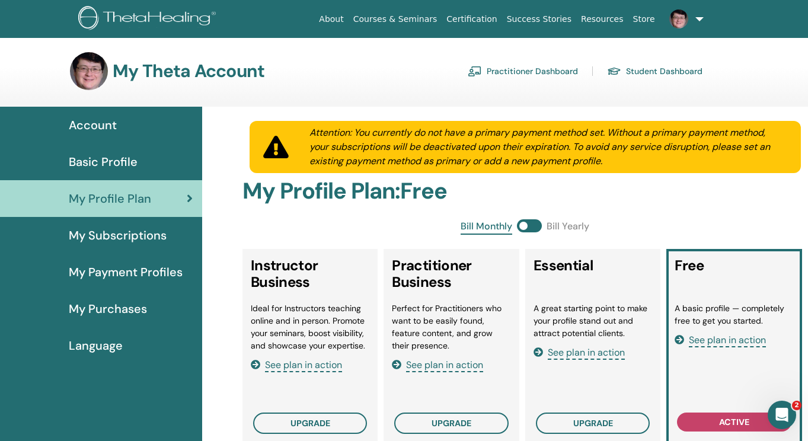 The width and height of the screenshot is (808, 441). I want to click on span: My Profile Plan, so click(110, 199).